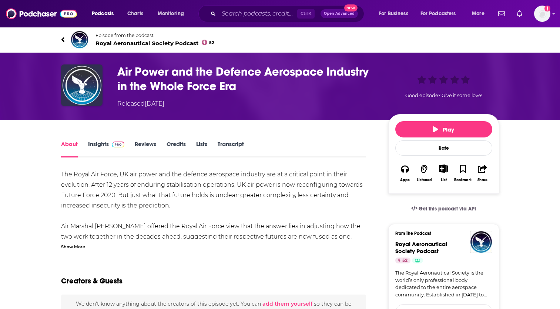 This screenshot has width=560, height=309. I want to click on span: Episode from the podcast, so click(155, 35).